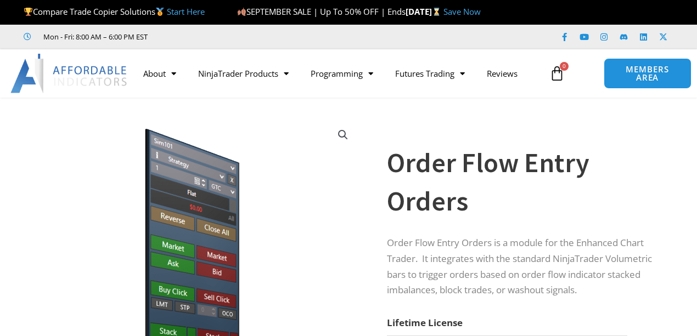  What do you see at coordinates (343, 135) in the screenshot?
I see `a: View full-screen image gallery` at bounding box center [343, 135].